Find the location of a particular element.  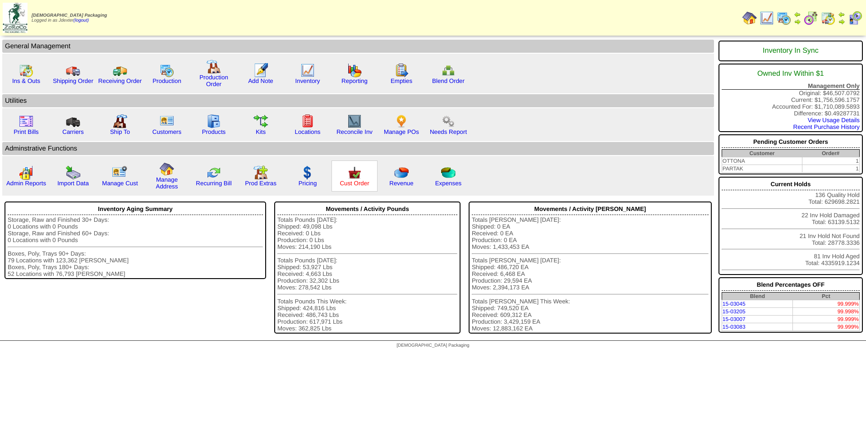

img: factory.gif is located at coordinates (214, 67).